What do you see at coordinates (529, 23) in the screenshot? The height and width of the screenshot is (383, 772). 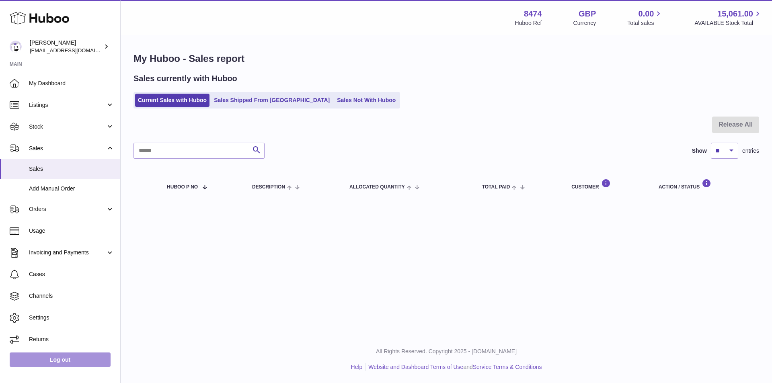 I see `div: Huboo Ref` at bounding box center [529, 23].